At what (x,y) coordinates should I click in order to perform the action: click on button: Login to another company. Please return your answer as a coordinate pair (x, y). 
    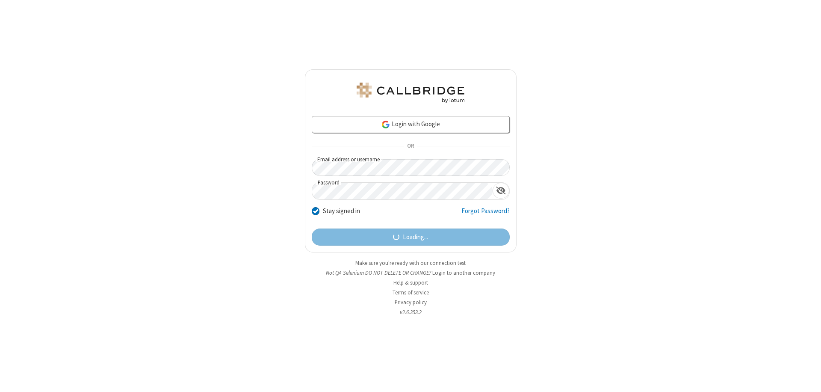
    Looking at the image, I should click on (464, 272).